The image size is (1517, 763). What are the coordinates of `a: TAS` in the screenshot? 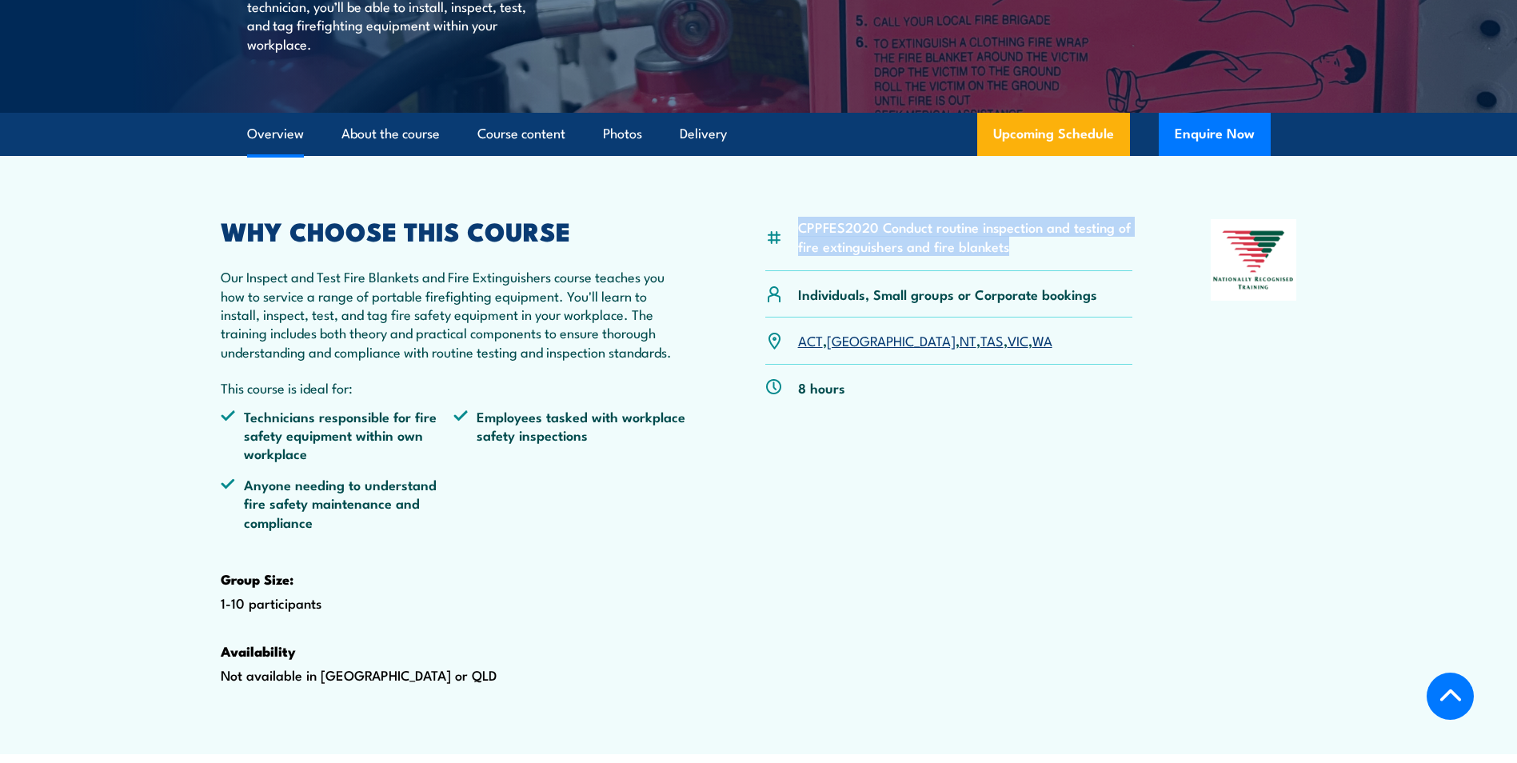 It's located at (992, 340).